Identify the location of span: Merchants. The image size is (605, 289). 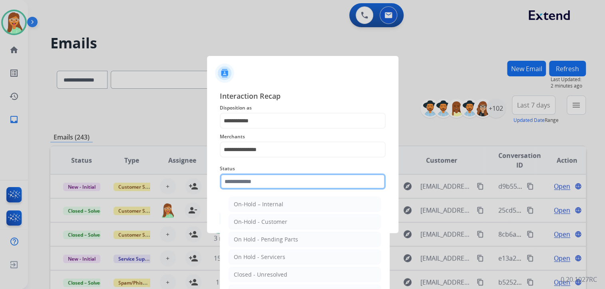
(303, 137).